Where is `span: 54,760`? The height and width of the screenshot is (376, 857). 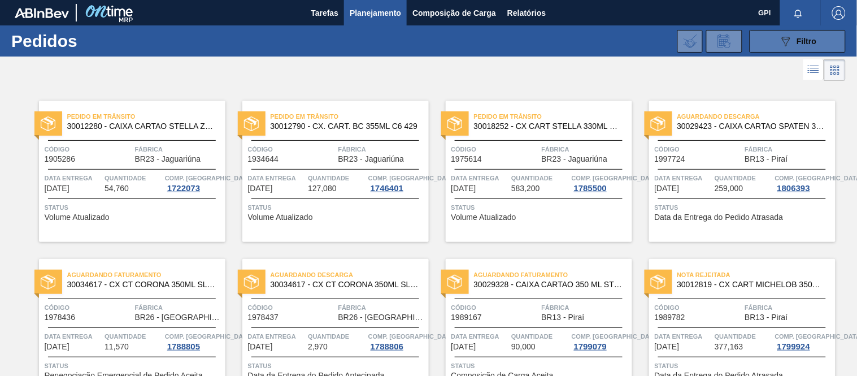
span: 54,760 is located at coordinates (116, 188).